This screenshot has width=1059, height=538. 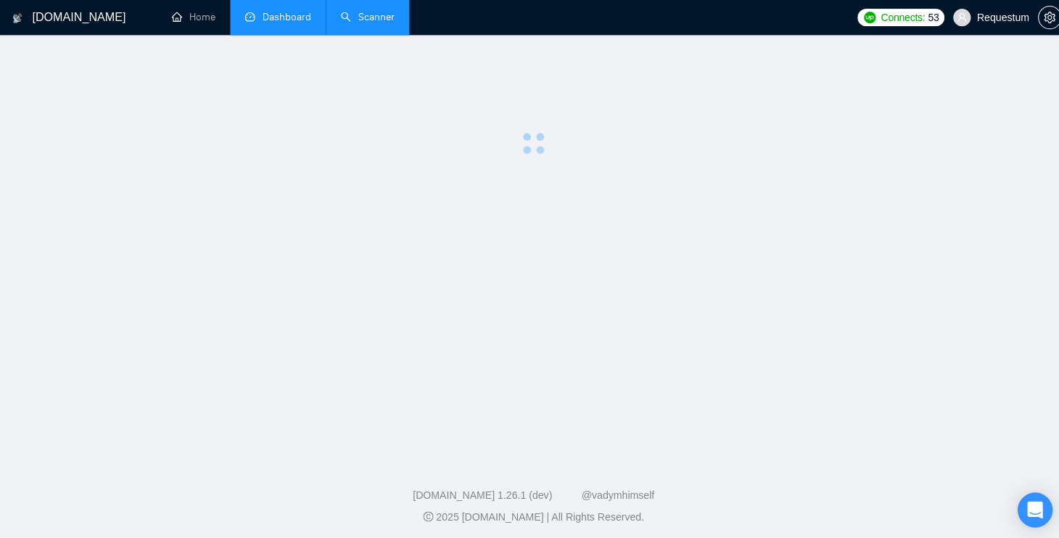 What do you see at coordinates (248, 17) in the screenshot?
I see `span: dashboard` at bounding box center [248, 17].